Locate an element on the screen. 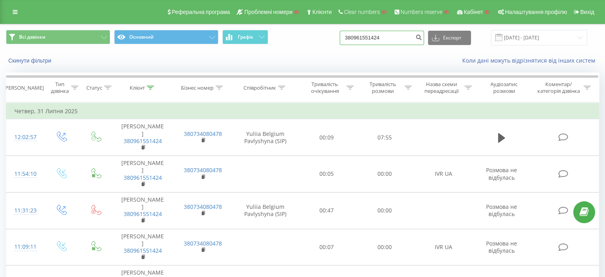  span: Графік is located at coordinates (246, 37).